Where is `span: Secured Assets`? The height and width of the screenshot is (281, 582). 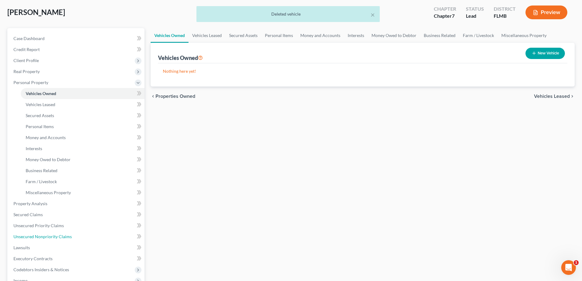 span: Secured Assets is located at coordinates (40, 115).